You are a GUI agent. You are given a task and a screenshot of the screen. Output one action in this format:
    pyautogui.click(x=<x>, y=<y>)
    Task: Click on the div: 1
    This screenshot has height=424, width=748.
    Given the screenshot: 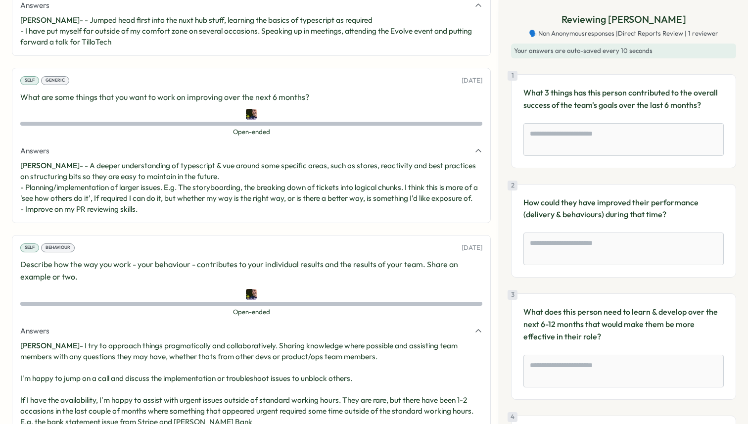 What is the action you would take?
    pyautogui.click(x=513, y=76)
    